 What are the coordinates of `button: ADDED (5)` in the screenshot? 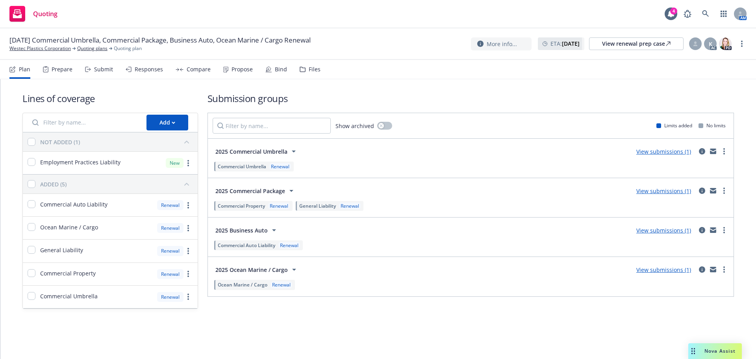 It's located at (117, 184).